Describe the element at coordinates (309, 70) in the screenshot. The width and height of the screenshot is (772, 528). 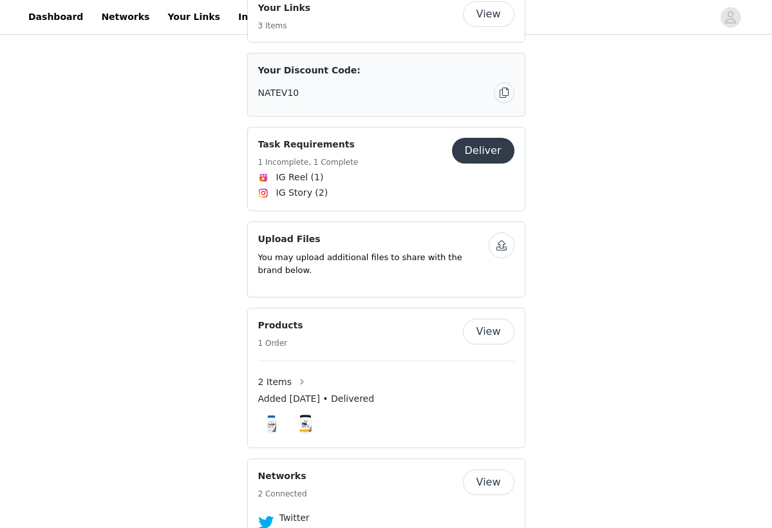
I see `span: Your Discount Code:` at that location.